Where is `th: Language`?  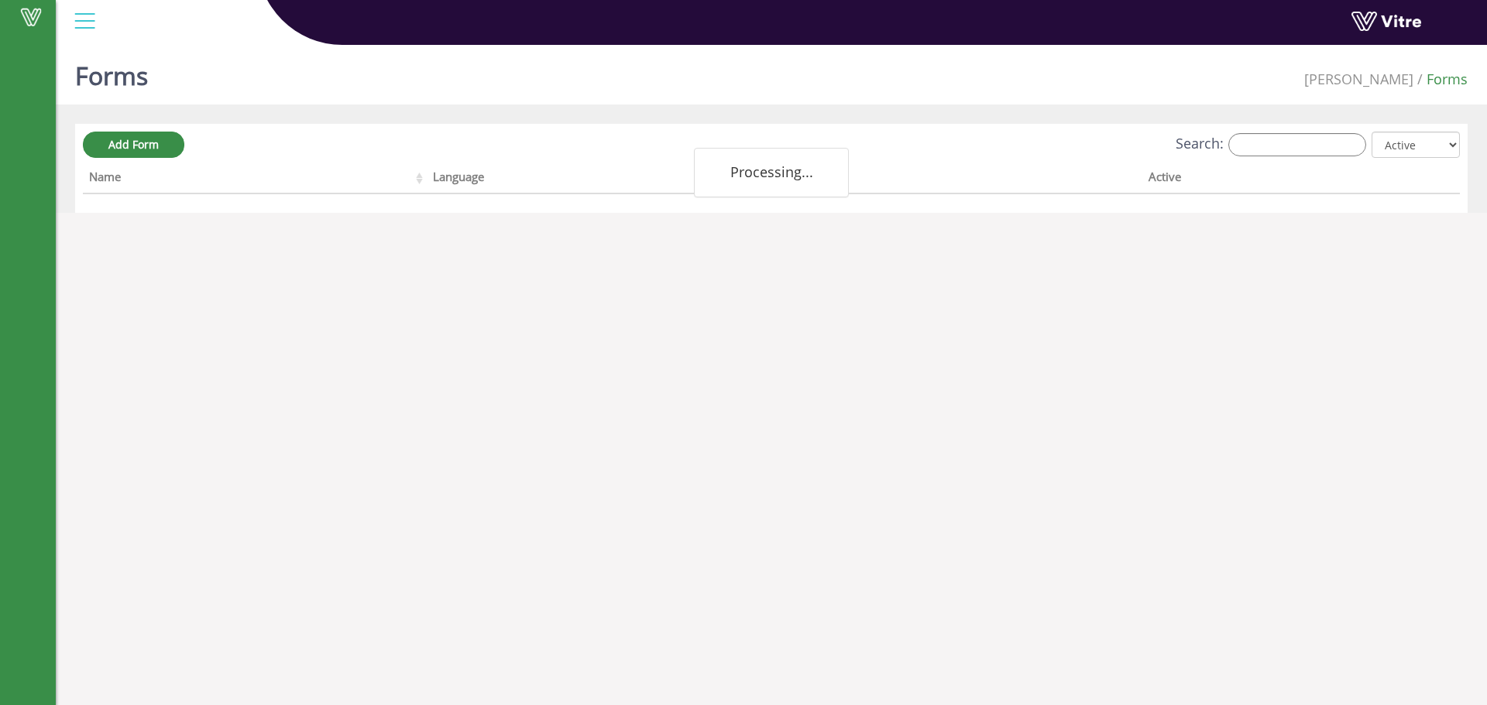
th: Language is located at coordinates (606, 180).